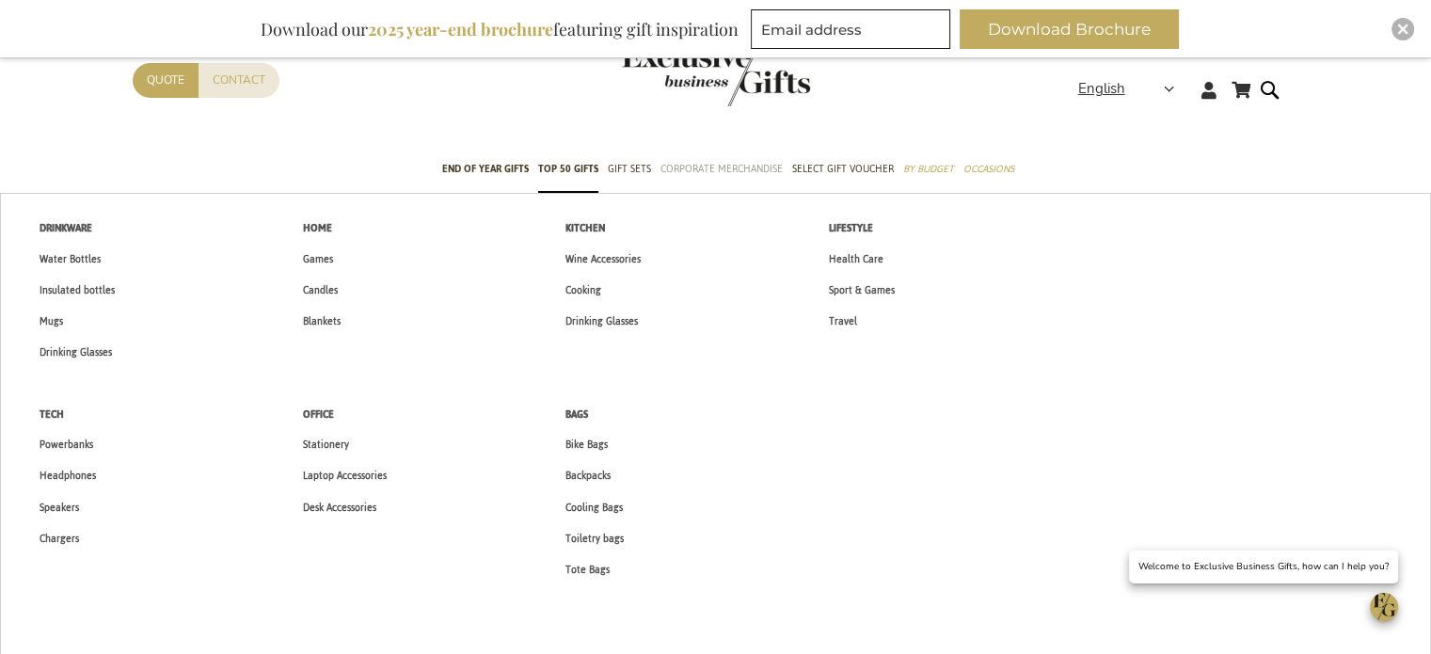 The image size is (1431, 654). What do you see at coordinates (52, 414) in the screenshot?
I see `span: Tech` at bounding box center [52, 414].